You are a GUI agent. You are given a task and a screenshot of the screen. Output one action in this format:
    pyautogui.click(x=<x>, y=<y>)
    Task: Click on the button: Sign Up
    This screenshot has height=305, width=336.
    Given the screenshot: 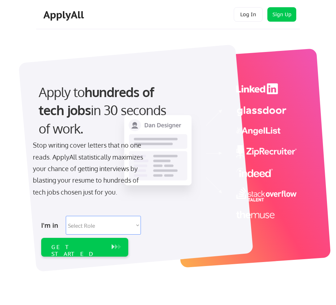 What is the action you would take?
    pyautogui.click(x=282, y=14)
    